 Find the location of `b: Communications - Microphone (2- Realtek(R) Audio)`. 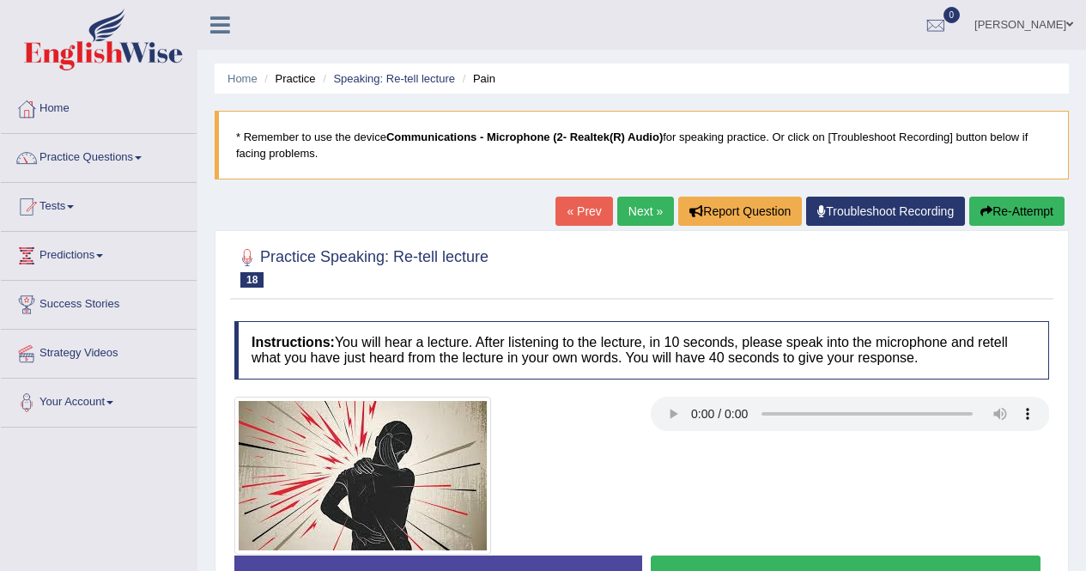

b: Communications - Microphone (2- Realtek(R) Audio) is located at coordinates (525, 137).